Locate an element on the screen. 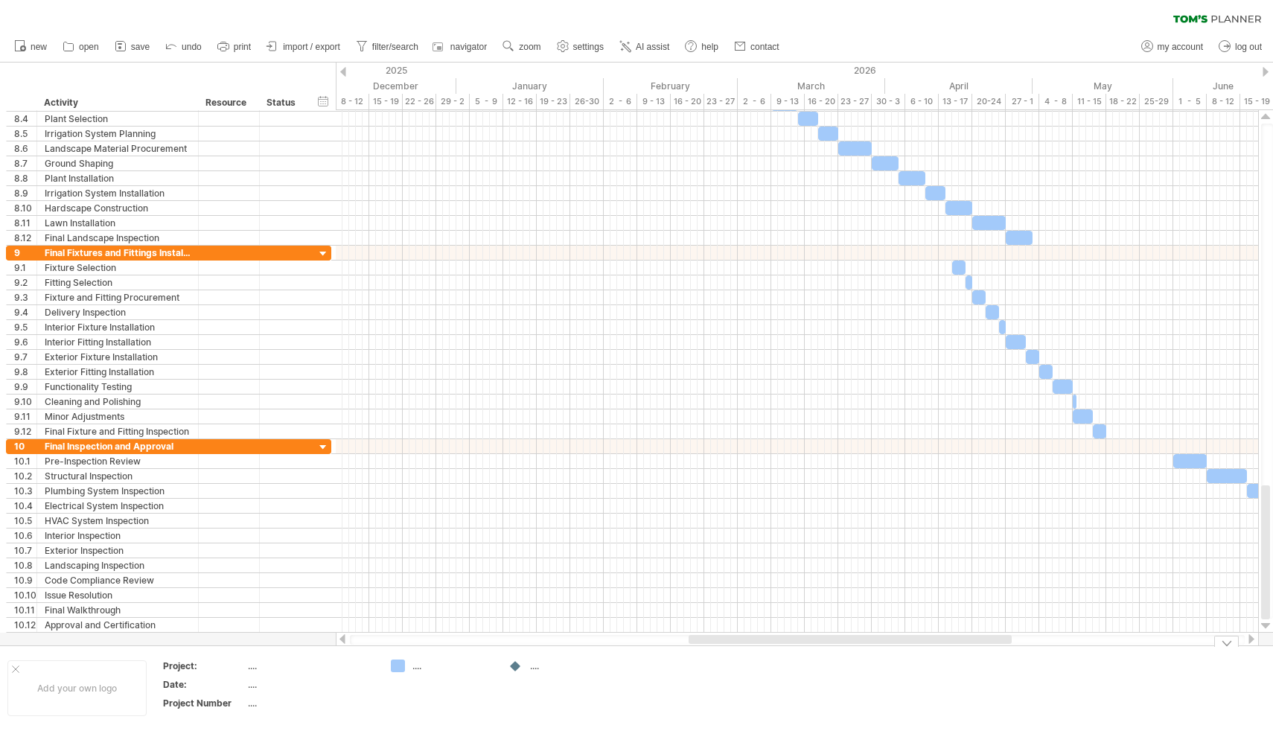  div: February 2026 is located at coordinates (671, 86).